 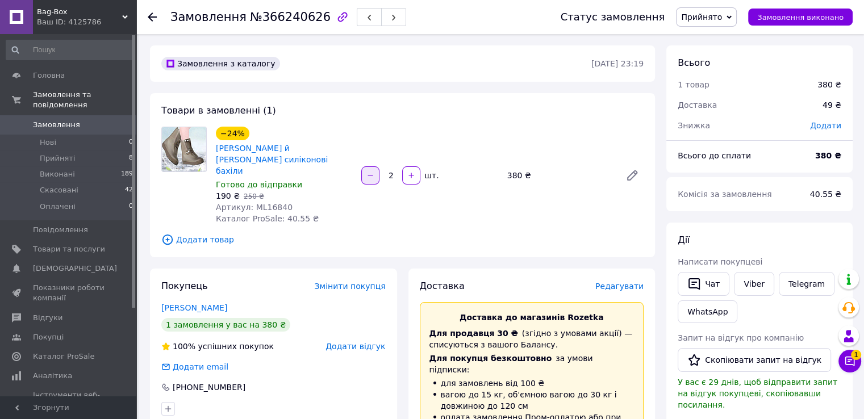 What do you see at coordinates (57, 174) in the screenshot?
I see `span: Виконані` at bounding box center [57, 174].